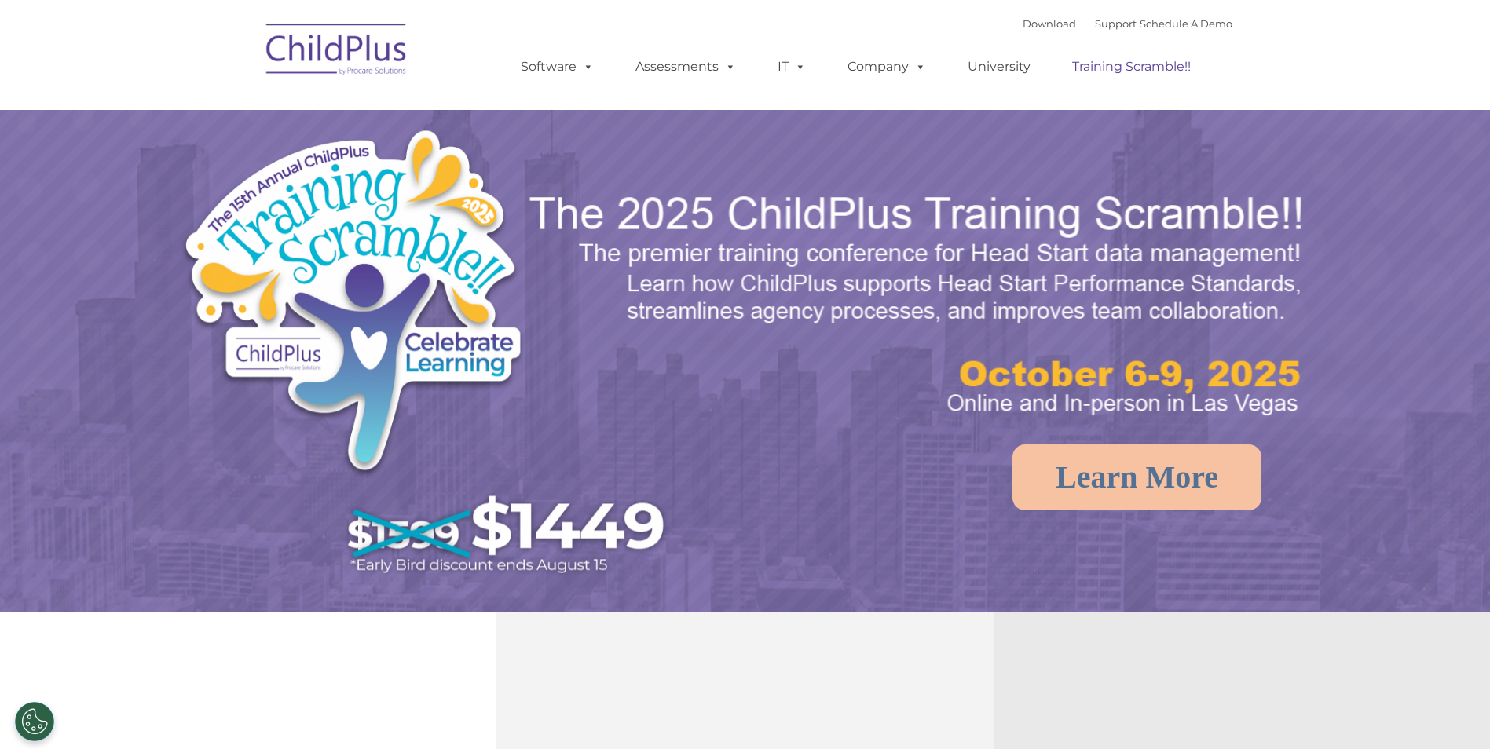 The height and width of the screenshot is (749, 1490). I want to click on a: Download, so click(1049, 24).